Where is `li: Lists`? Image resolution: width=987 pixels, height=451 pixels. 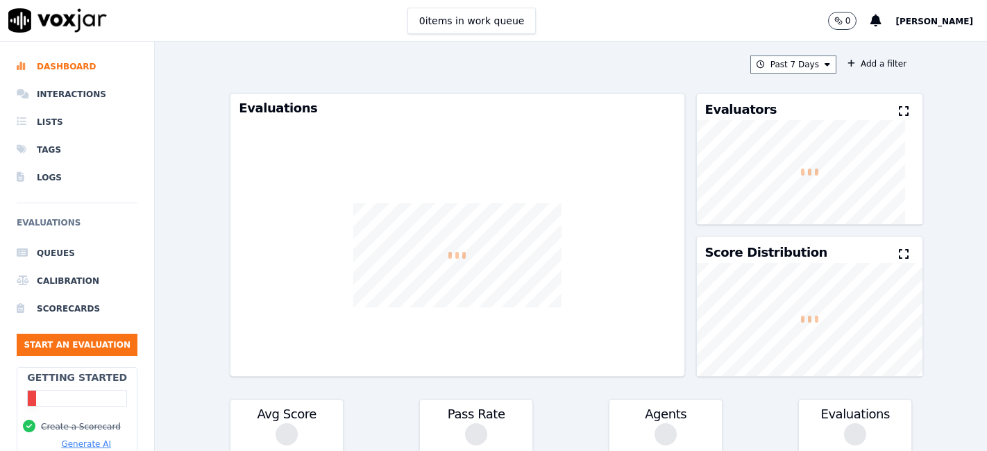
li: Lists is located at coordinates (77, 122).